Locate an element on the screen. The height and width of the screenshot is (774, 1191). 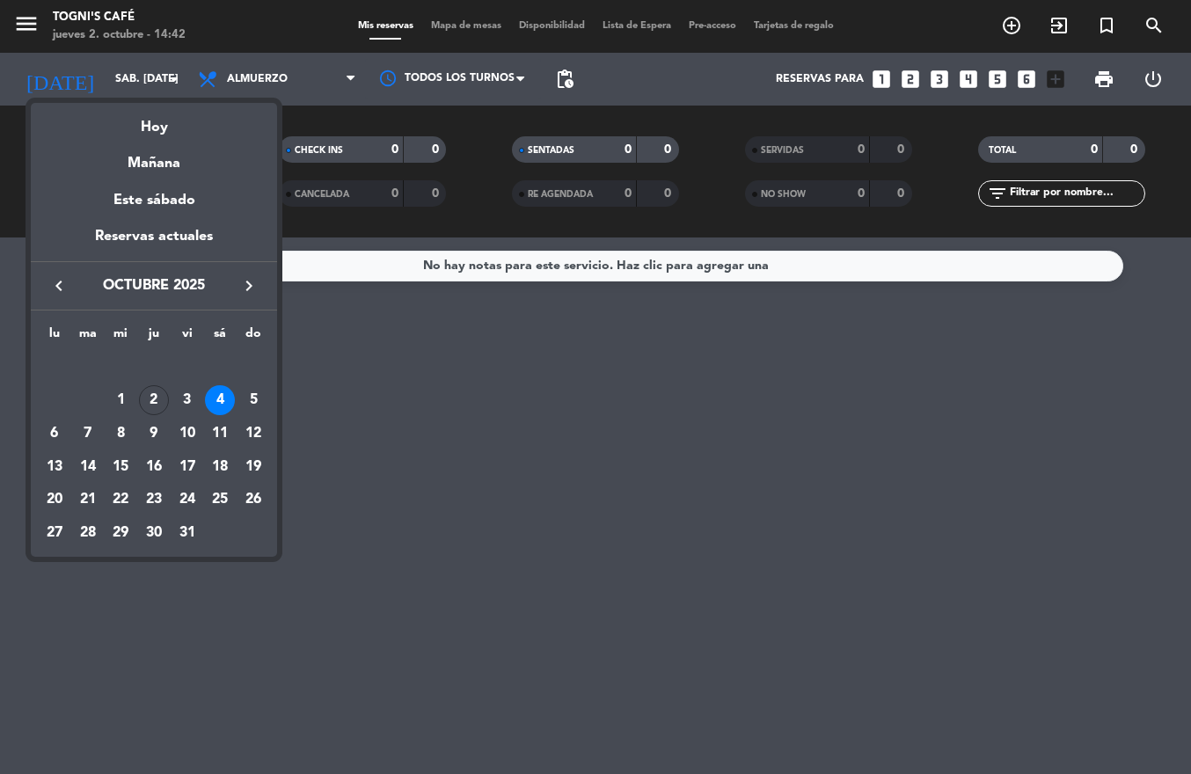
td: 20 de octubre de 2025 is located at coordinates (55, 500).